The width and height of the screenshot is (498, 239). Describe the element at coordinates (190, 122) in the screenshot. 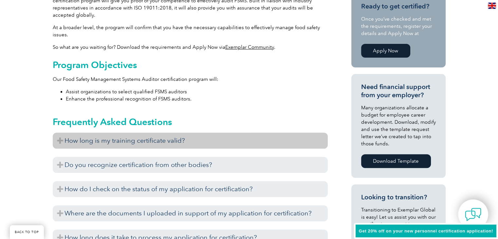

I see `h2: Frequently Asked Questions` at that location.